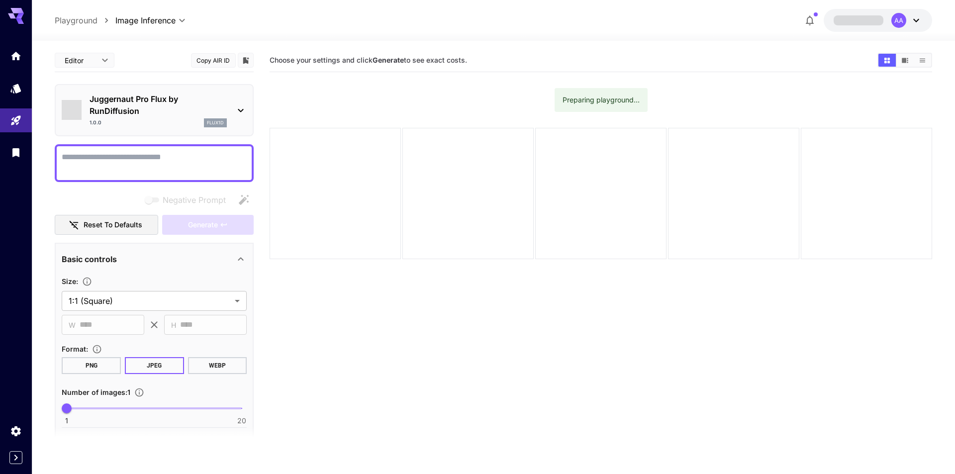 The width and height of the screenshot is (955, 474). Describe the element at coordinates (905, 60) in the screenshot. I see `button: Show media in video view` at that location.